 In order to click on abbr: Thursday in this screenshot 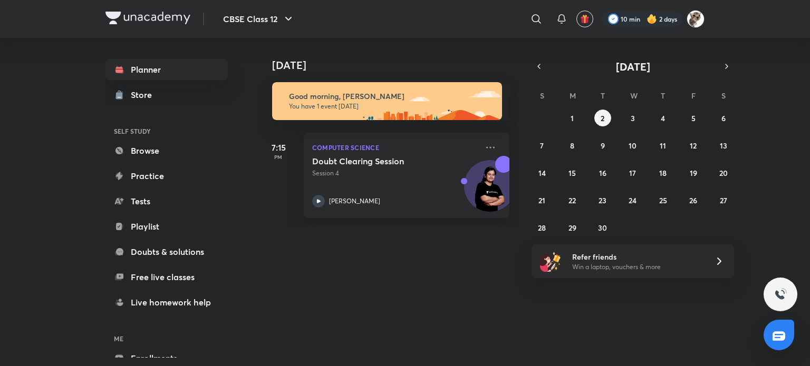, I will do `click(663, 95)`.